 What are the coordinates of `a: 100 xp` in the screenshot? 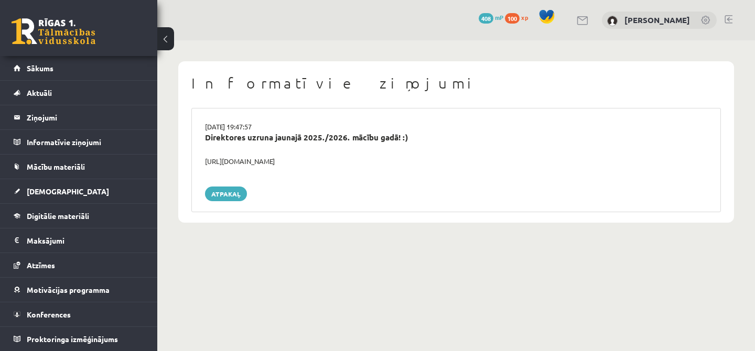 It's located at (519, 17).